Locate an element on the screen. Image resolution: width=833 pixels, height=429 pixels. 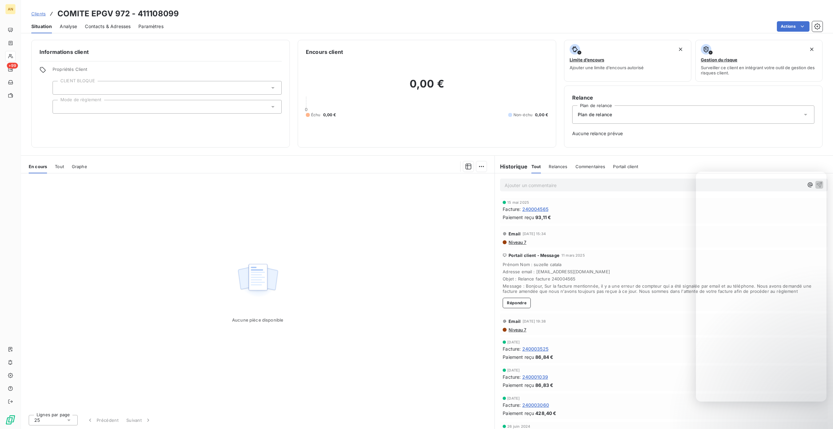
span: 25 is located at coordinates (37, 420).